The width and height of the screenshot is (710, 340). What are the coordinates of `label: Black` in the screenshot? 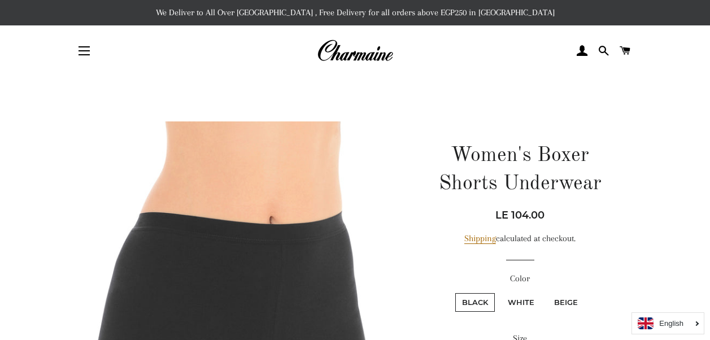 It's located at (475, 302).